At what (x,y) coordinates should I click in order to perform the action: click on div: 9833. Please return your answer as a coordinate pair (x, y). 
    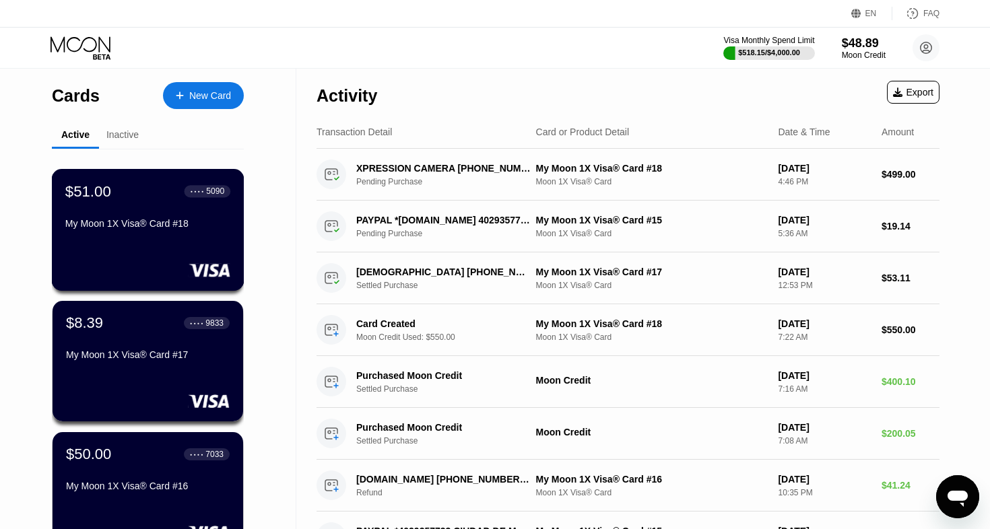
    Looking at the image, I should click on (214, 323).